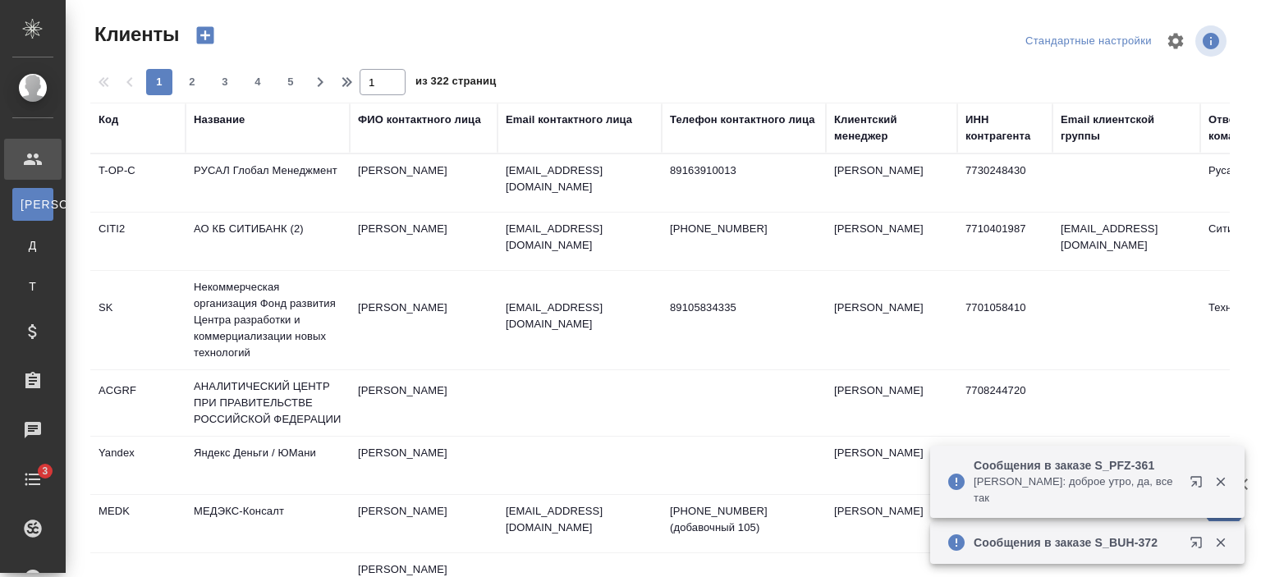 Image resolution: width=1261 pixels, height=577 pixels. What do you see at coordinates (225, 82) in the screenshot?
I see `button: 3` at bounding box center [225, 82].